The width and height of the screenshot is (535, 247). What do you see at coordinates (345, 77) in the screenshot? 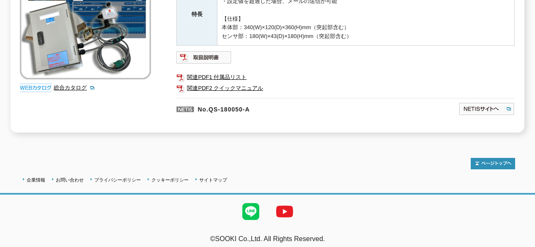
I see `a: 関連PDF1 付属品リスト` at bounding box center [345, 77].